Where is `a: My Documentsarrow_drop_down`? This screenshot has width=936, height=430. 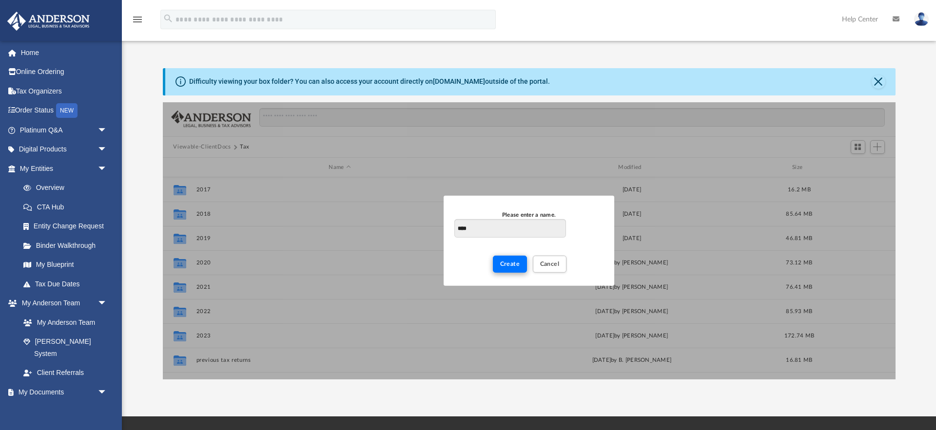 a: My Documentsarrow_drop_down is located at coordinates (62, 392).